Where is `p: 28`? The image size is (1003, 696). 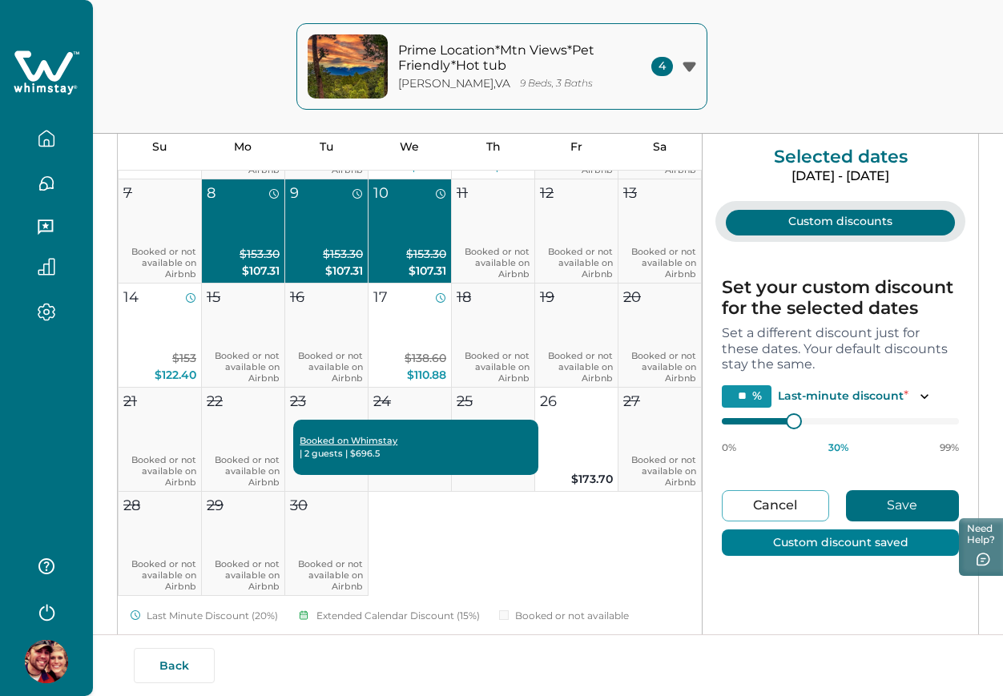
p: 28 is located at coordinates (131, 505).